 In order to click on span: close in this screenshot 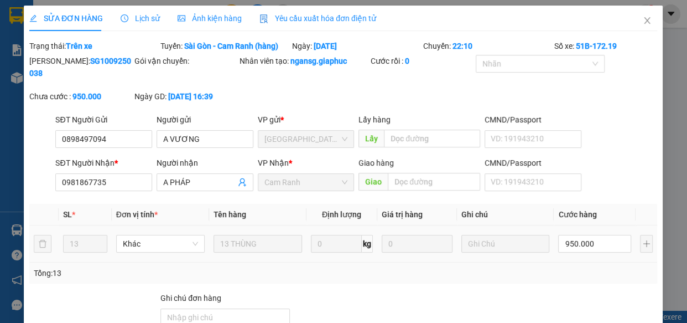, I will do `click(648, 20)`.